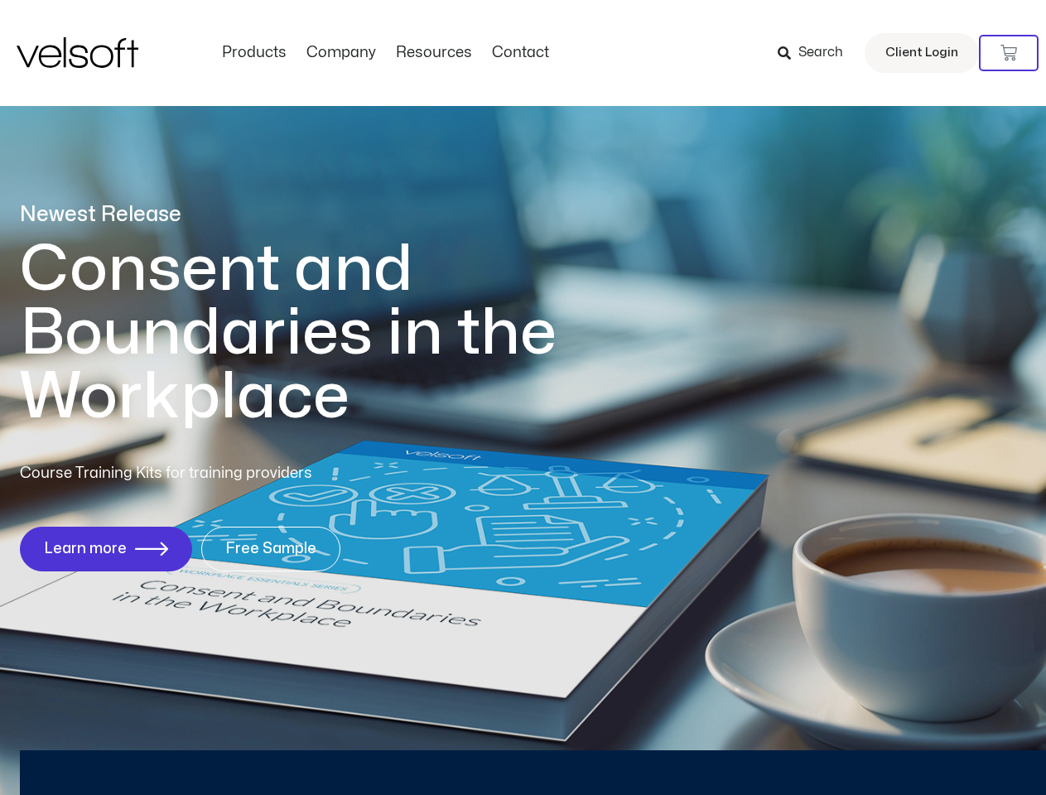  Describe the element at coordinates (254, 53) in the screenshot. I see `a: ProductsMenu Toggle` at that location.